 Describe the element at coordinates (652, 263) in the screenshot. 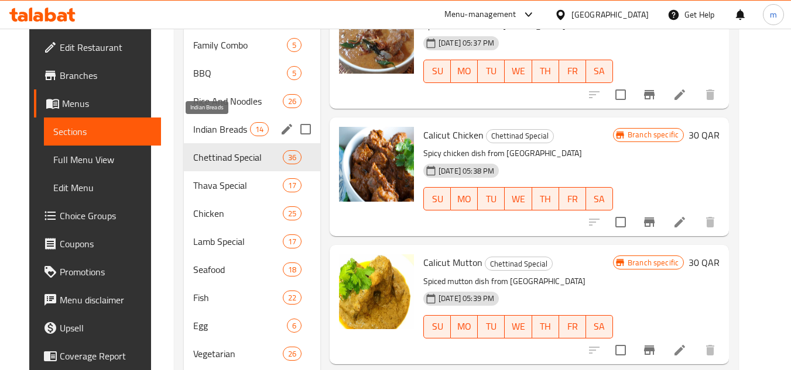

I see `span: Branch specific` at that location.